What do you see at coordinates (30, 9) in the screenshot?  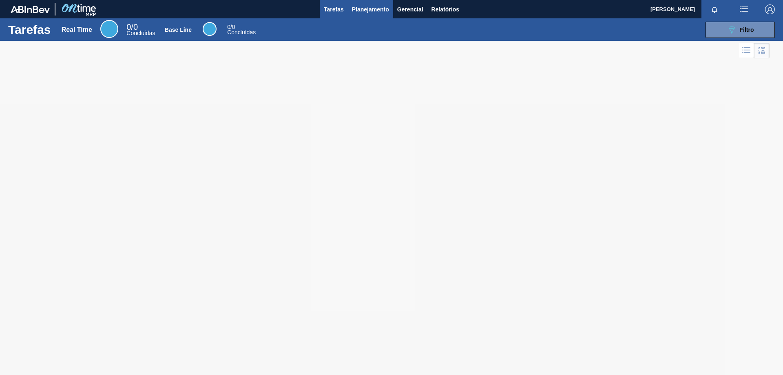 I see `img: TNhmsLtSVTkK8tSr43FrP2fwEKptu5GPRR3wAAAABJRU5ErkJggg==` at bounding box center [30, 9].